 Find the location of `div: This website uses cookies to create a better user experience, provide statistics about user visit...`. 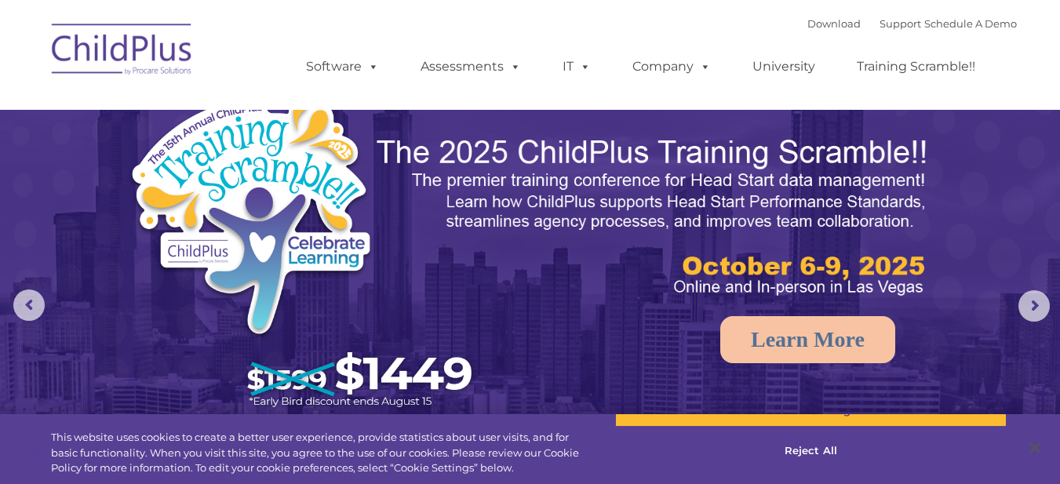

div: This website uses cookies to create a better user experience, provide statistics about user visit... is located at coordinates (317, 453).